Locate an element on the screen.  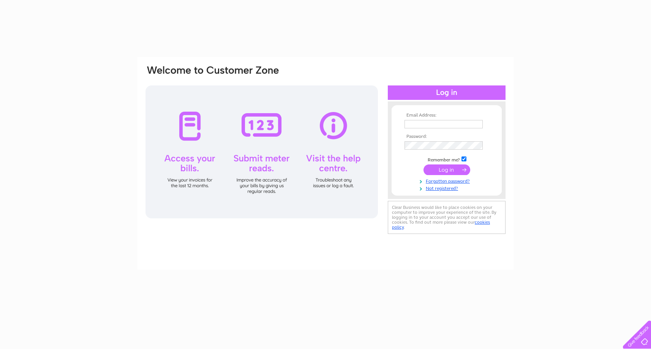
input: Submit is located at coordinates (447, 170).